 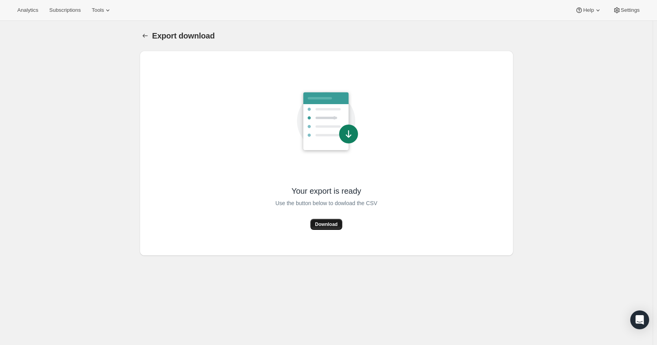 I want to click on button: Settings, so click(x=626, y=10).